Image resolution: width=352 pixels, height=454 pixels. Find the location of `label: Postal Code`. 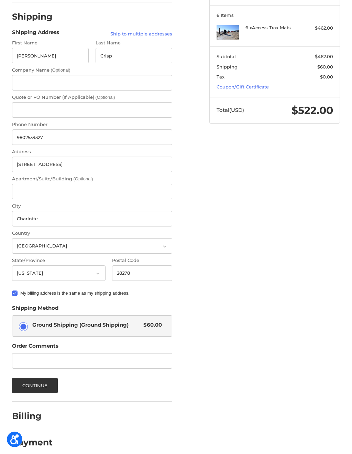

label: Postal Code is located at coordinates (142, 260).